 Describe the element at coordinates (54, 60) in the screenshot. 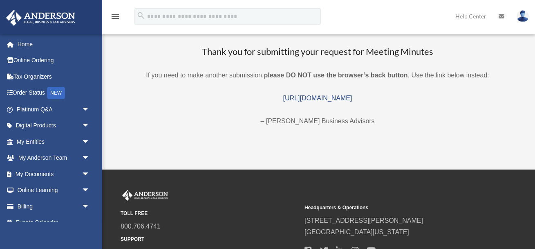

I see `a: Online Ordering` at that location.